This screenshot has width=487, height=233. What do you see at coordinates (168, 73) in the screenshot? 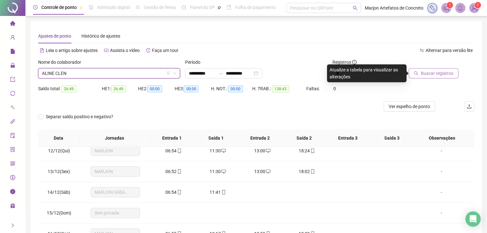
I see `span: filter` at bounding box center [168, 73].